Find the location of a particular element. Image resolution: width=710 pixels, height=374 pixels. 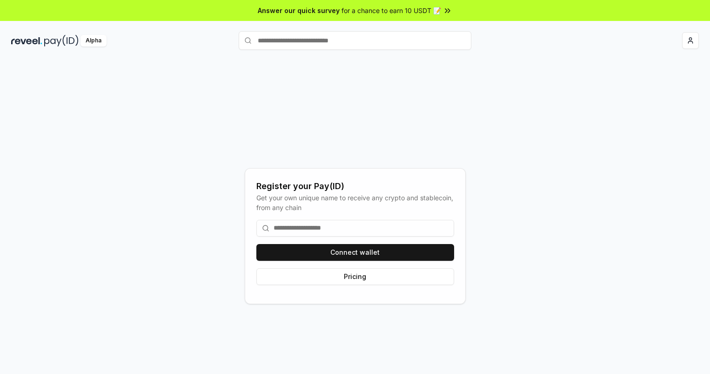

div: Alpha is located at coordinates (93, 40).